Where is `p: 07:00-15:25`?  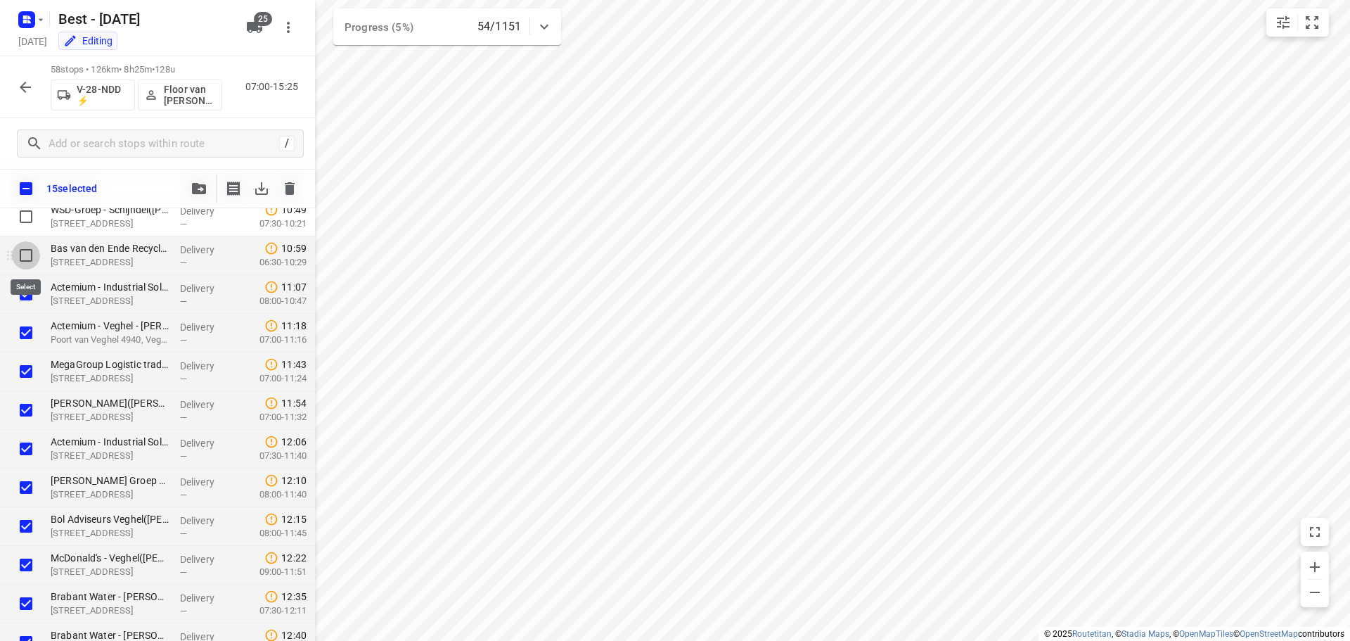 p: 07:00-15:25 is located at coordinates (274, 86).